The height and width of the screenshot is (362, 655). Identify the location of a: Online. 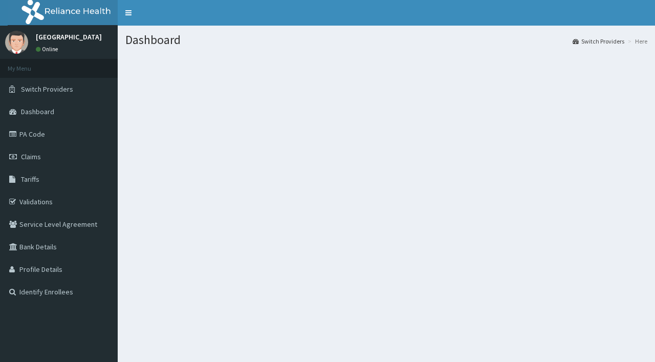
(48, 49).